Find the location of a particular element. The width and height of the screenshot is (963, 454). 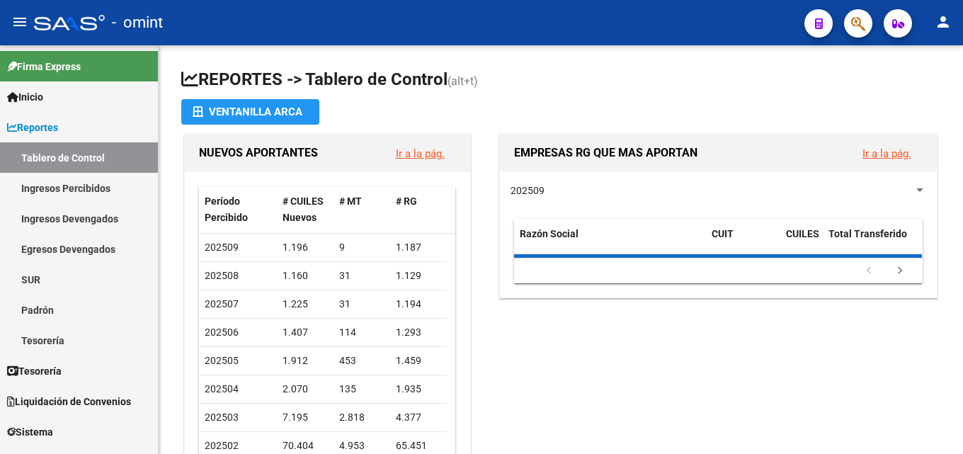

span: # MT is located at coordinates (350, 201).